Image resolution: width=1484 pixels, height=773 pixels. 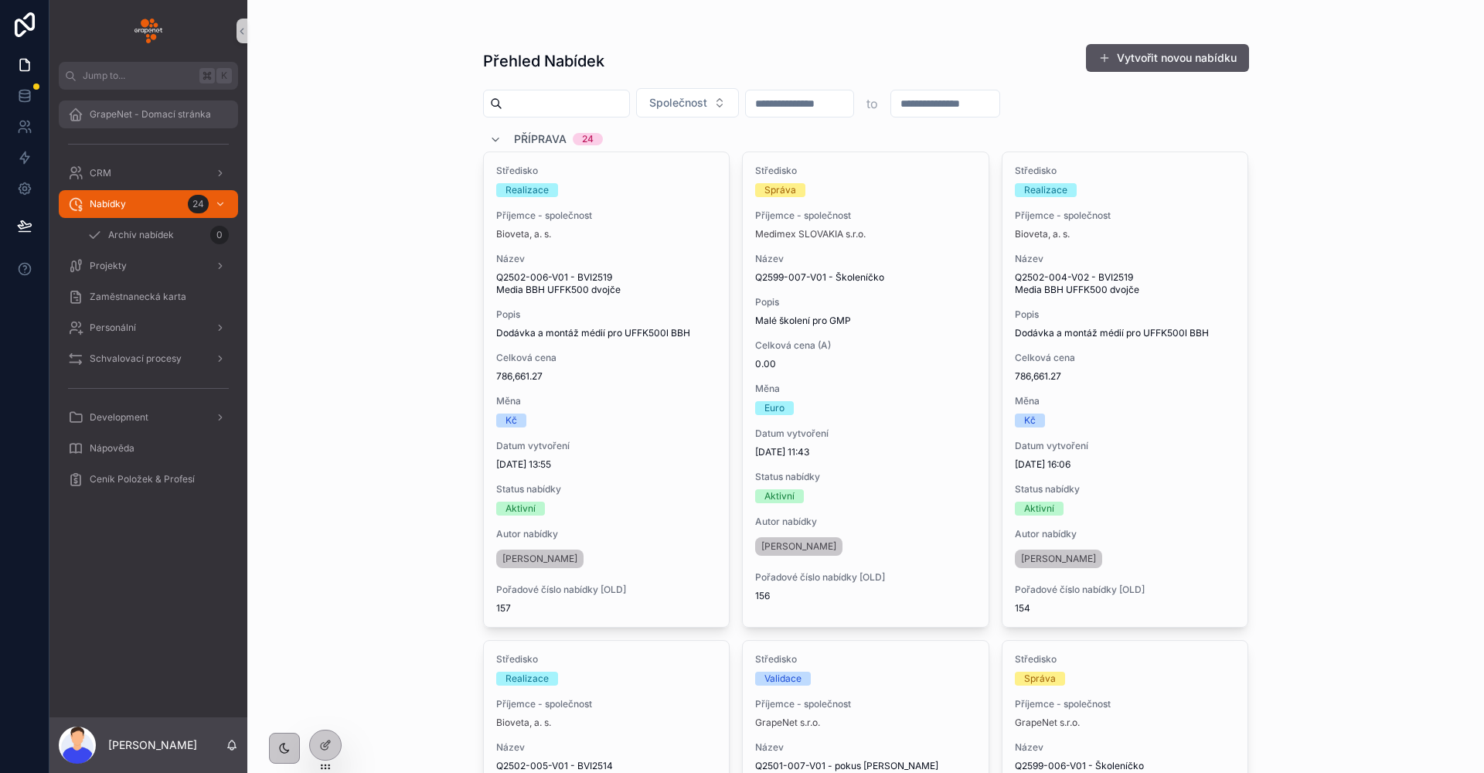 I want to click on h1: Přehled Nabídek, so click(x=544, y=61).